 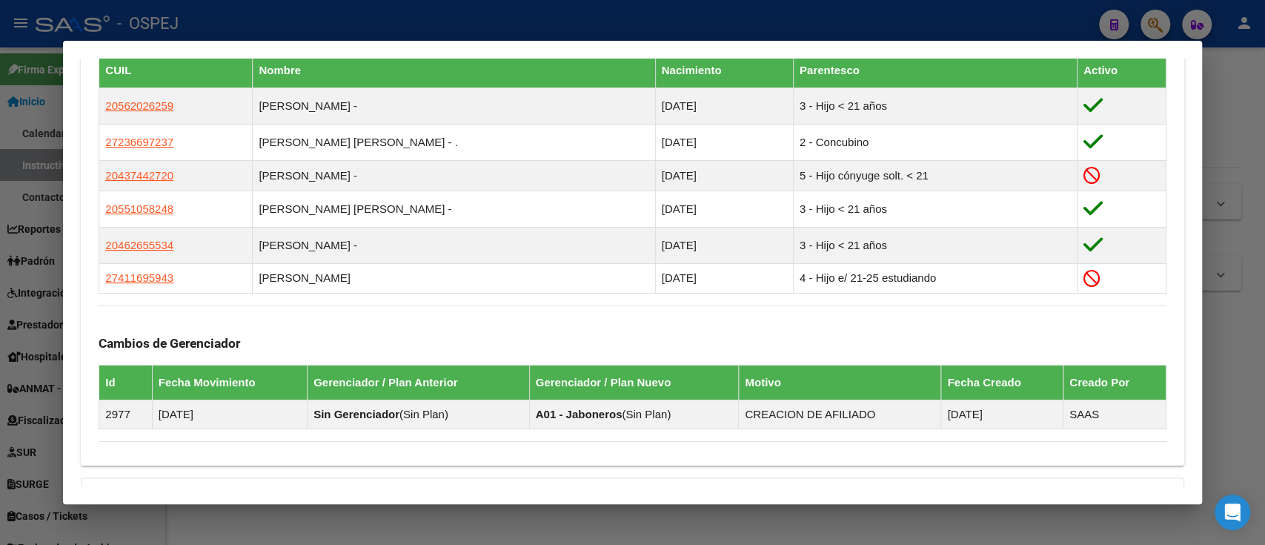 What do you see at coordinates (454, 70) in the screenshot?
I see `th: Nombre` at bounding box center [454, 70].